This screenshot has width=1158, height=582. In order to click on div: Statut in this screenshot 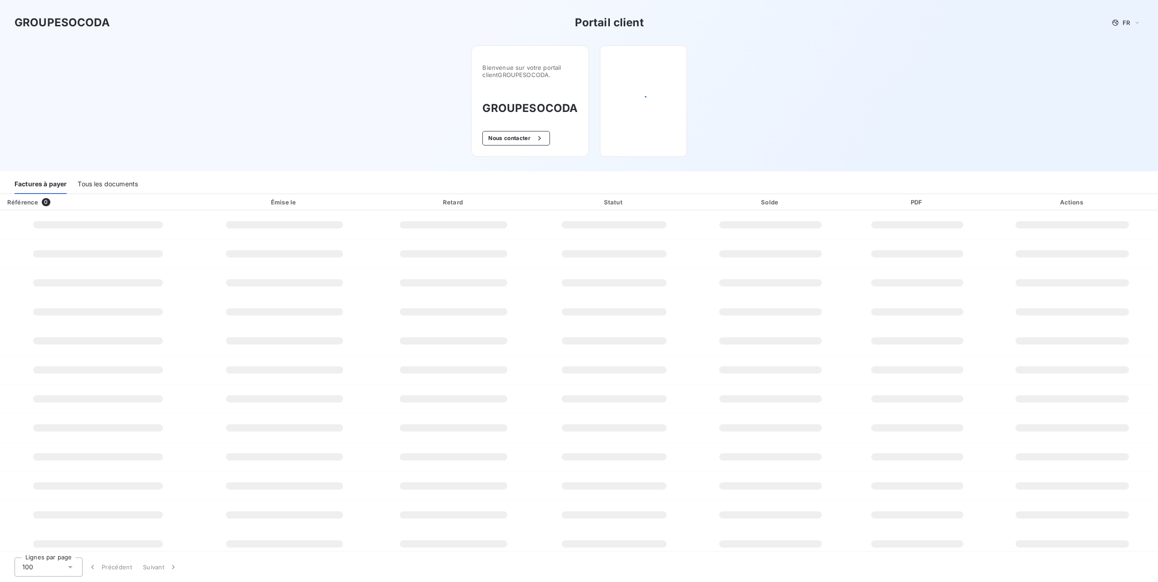, I will do `click(614, 202)`.